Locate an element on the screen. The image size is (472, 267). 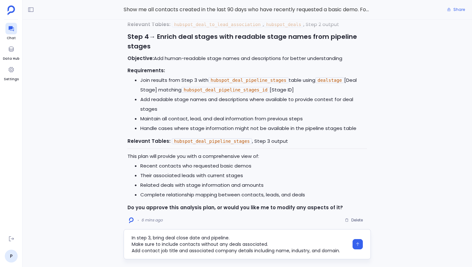
li: Complete relationship mapping between contacts, leads, and deals is located at coordinates (254, 195).